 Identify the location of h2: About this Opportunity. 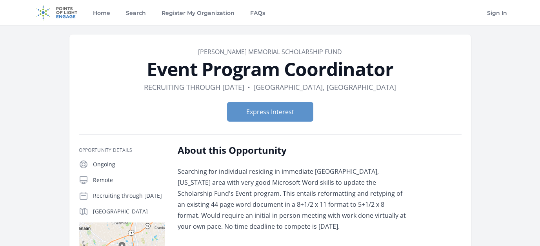
(292, 150).